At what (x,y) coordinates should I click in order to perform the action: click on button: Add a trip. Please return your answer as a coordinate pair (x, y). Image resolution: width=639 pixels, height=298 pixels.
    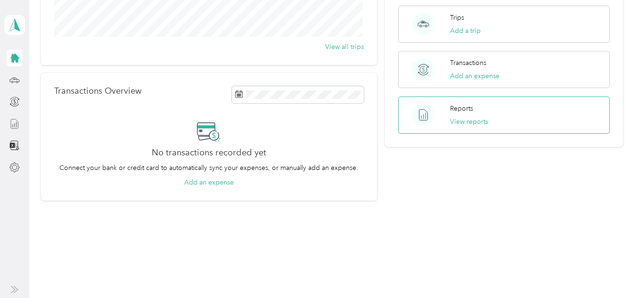
    Looking at the image, I should click on (465, 31).